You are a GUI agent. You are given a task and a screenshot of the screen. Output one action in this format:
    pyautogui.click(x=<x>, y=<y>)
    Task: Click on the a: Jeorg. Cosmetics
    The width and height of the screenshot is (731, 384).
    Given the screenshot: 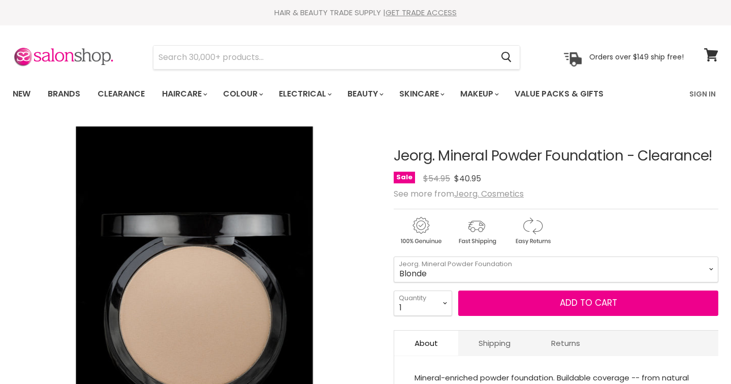 What is the action you would take?
    pyautogui.click(x=489, y=194)
    